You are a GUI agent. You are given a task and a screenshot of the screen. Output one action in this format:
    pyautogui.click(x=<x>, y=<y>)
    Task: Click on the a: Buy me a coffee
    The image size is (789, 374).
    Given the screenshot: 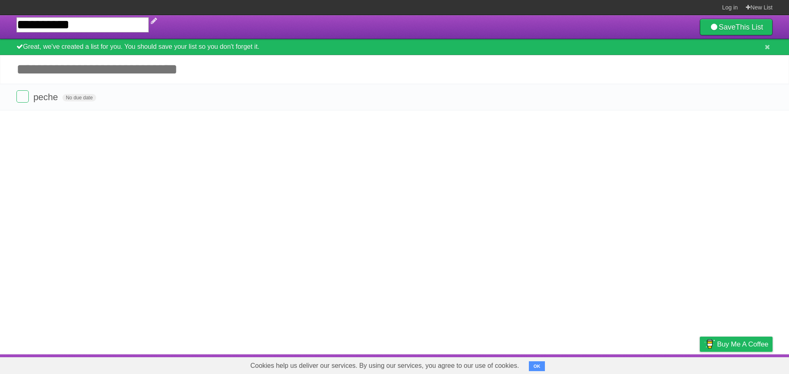 What is the action you would take?
    pyautogui.click(x=736, y=344)
    